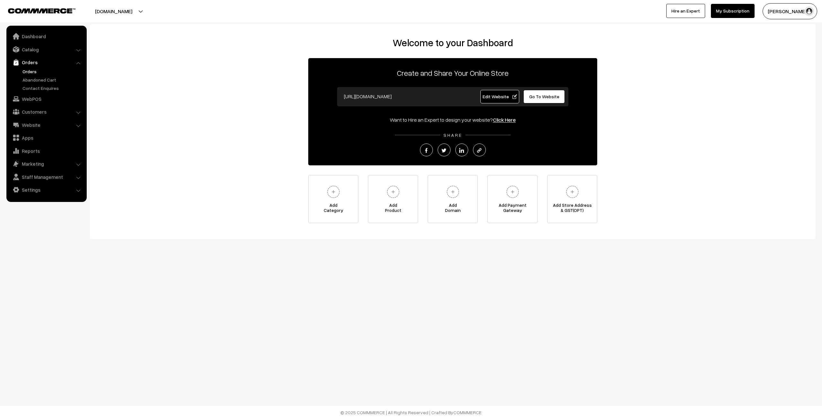  I want to click on a: Reports, so click(46, 151).